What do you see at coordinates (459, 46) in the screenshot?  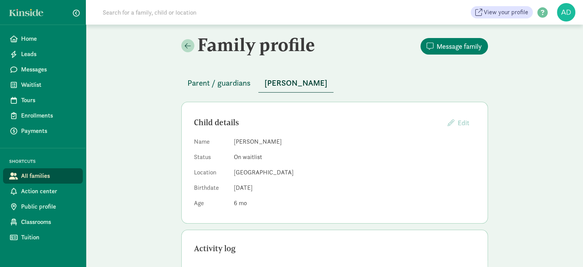 I see `span: Message family` at bounding box center [459, 46].